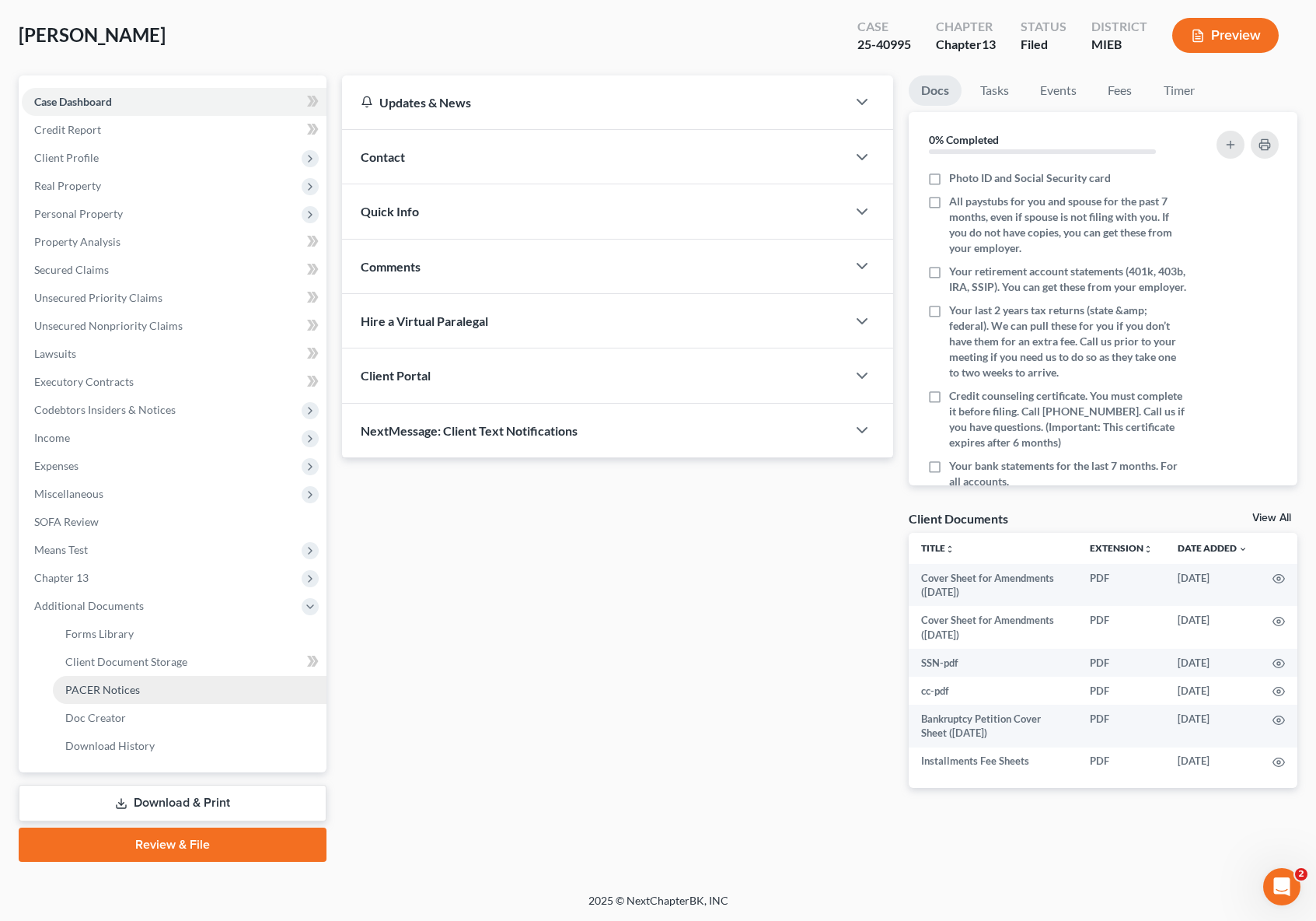  What do you see at coordinates (995, 90) in the screenshot?
I see `a: Tasks` at bounding box center [995, 90].